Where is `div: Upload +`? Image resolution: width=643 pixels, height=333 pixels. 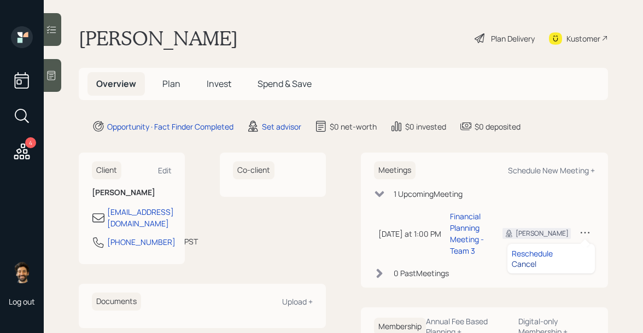 div: Upload + is located at coordinates (297, 301).